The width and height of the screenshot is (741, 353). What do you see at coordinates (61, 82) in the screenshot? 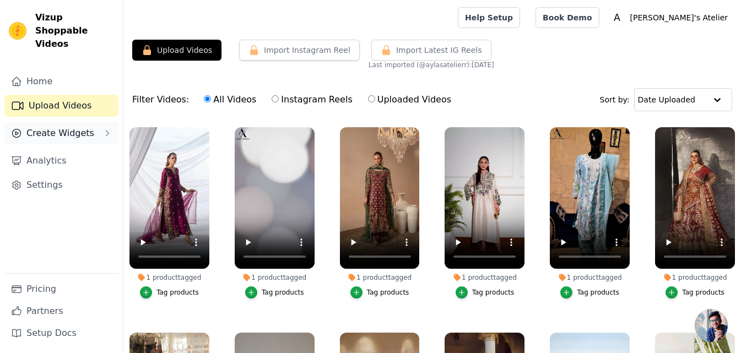
I see `a: Home` at bounding box center [61, 82].